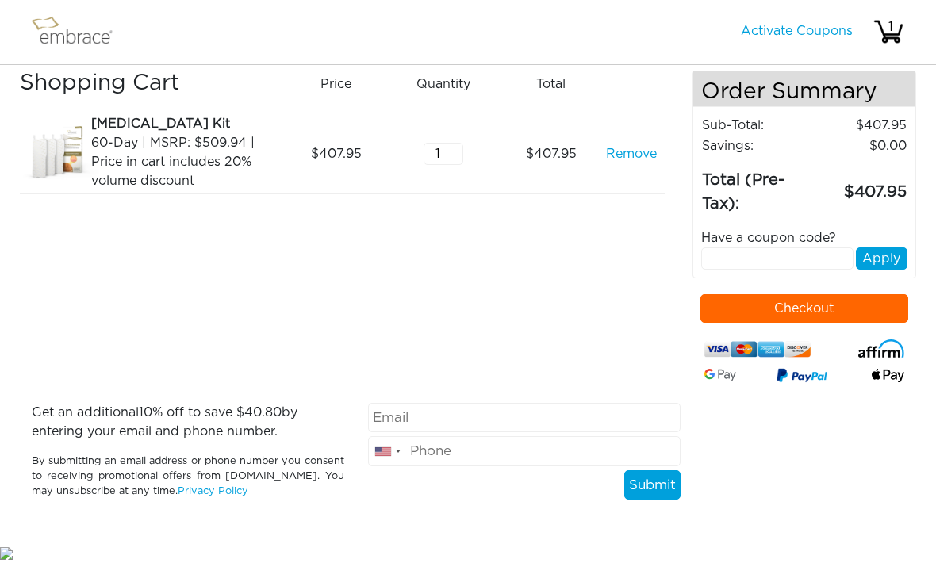 The height and width of the screenshot is (563, 936). What do you see at coordinates (881, 349) in the screenshot?
I see `img: affirm-logo.svg` at bounding box center [881, 349].